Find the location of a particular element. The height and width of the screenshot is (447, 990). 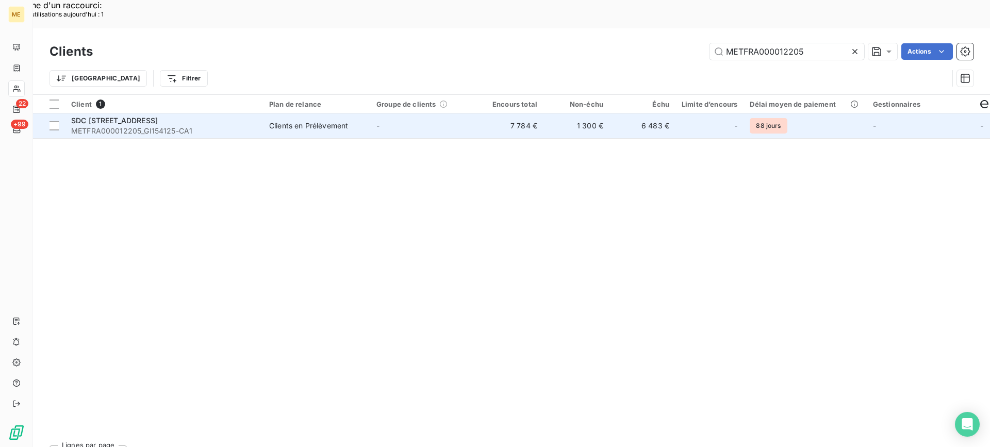

span: +99 is located at coordinates (20, 124).